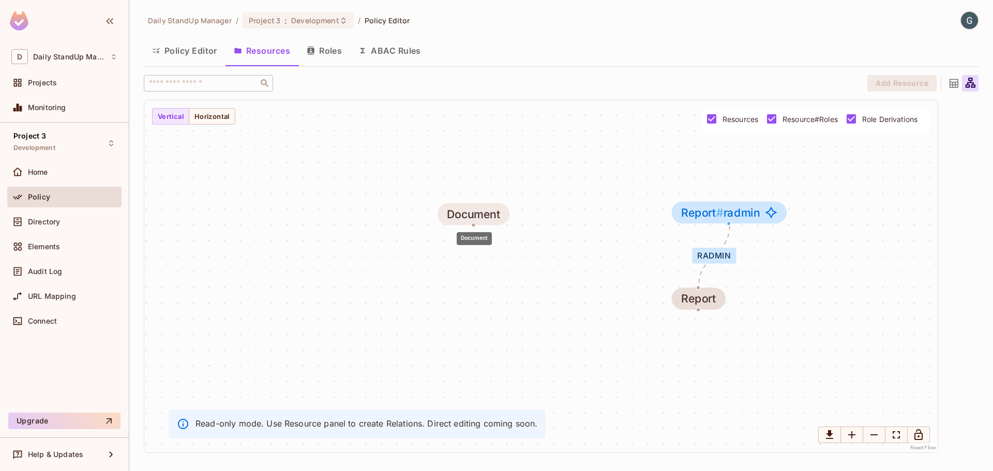  I want to click on span: Audit Log, so click(45, 271).